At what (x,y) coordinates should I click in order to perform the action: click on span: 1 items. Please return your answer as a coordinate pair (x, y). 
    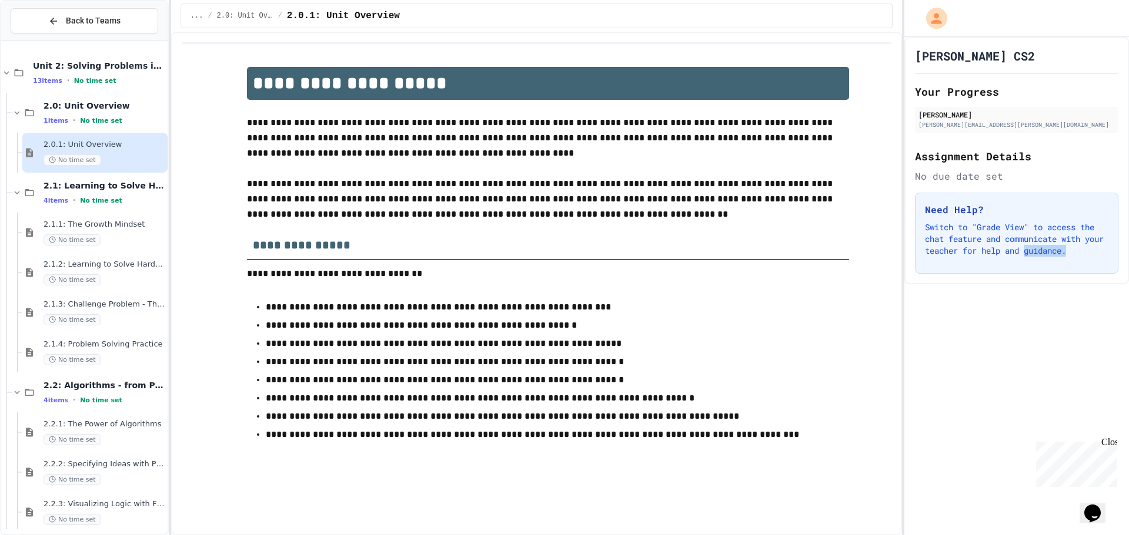
    Looking at the image, I should click on (56, 120).